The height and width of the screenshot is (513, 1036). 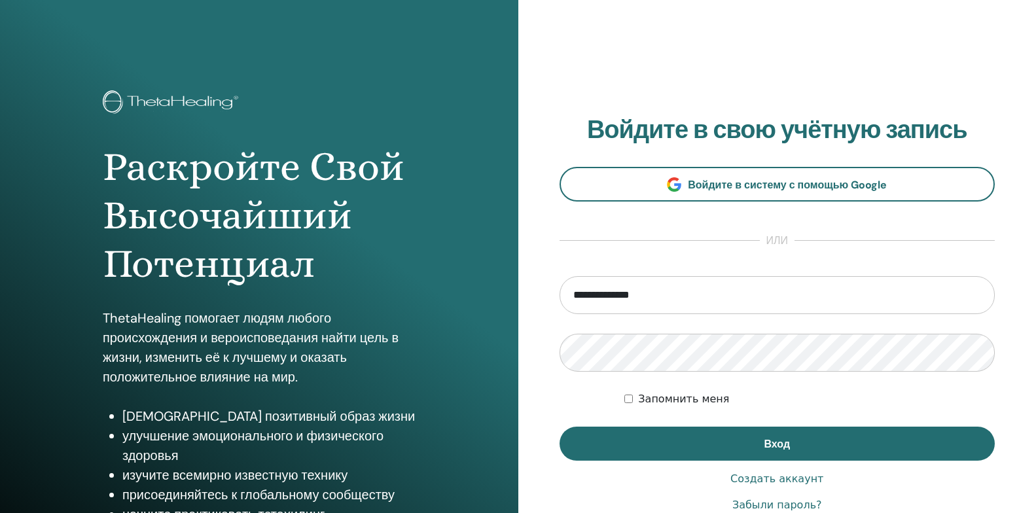 What do you see at coordinates (777, 444) in the screenshot?
I see `ya-tr-span: Вход` at bounding box center [777, 444].